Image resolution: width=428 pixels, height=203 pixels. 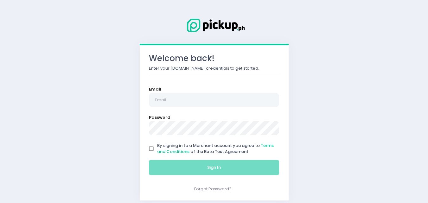 I want to click on a: Terms and Conditions, so click(x=215, y=148).